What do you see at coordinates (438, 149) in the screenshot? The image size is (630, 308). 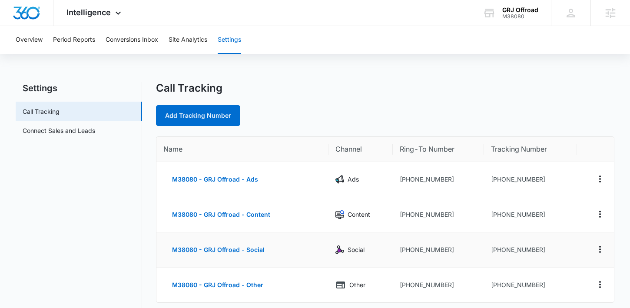 I see `th: Ring-To Number` at bounding box center [438, 149].